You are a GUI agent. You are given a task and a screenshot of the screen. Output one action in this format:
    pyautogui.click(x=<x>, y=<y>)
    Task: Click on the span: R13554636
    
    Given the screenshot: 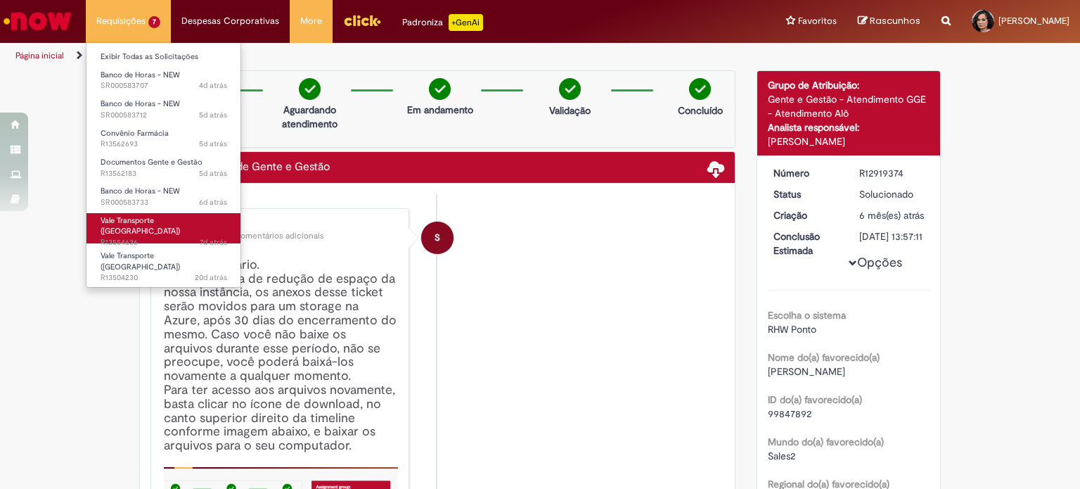 What is the action you would take?
    pyautogui.click(x=164, y=243)
    